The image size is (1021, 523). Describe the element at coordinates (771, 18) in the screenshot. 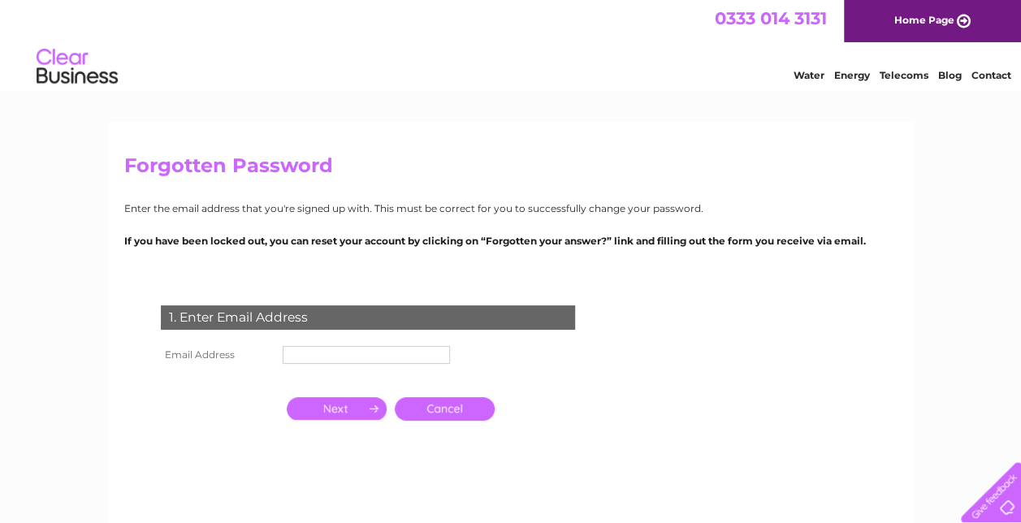

I see `span: 0333 014 3131` at that location.